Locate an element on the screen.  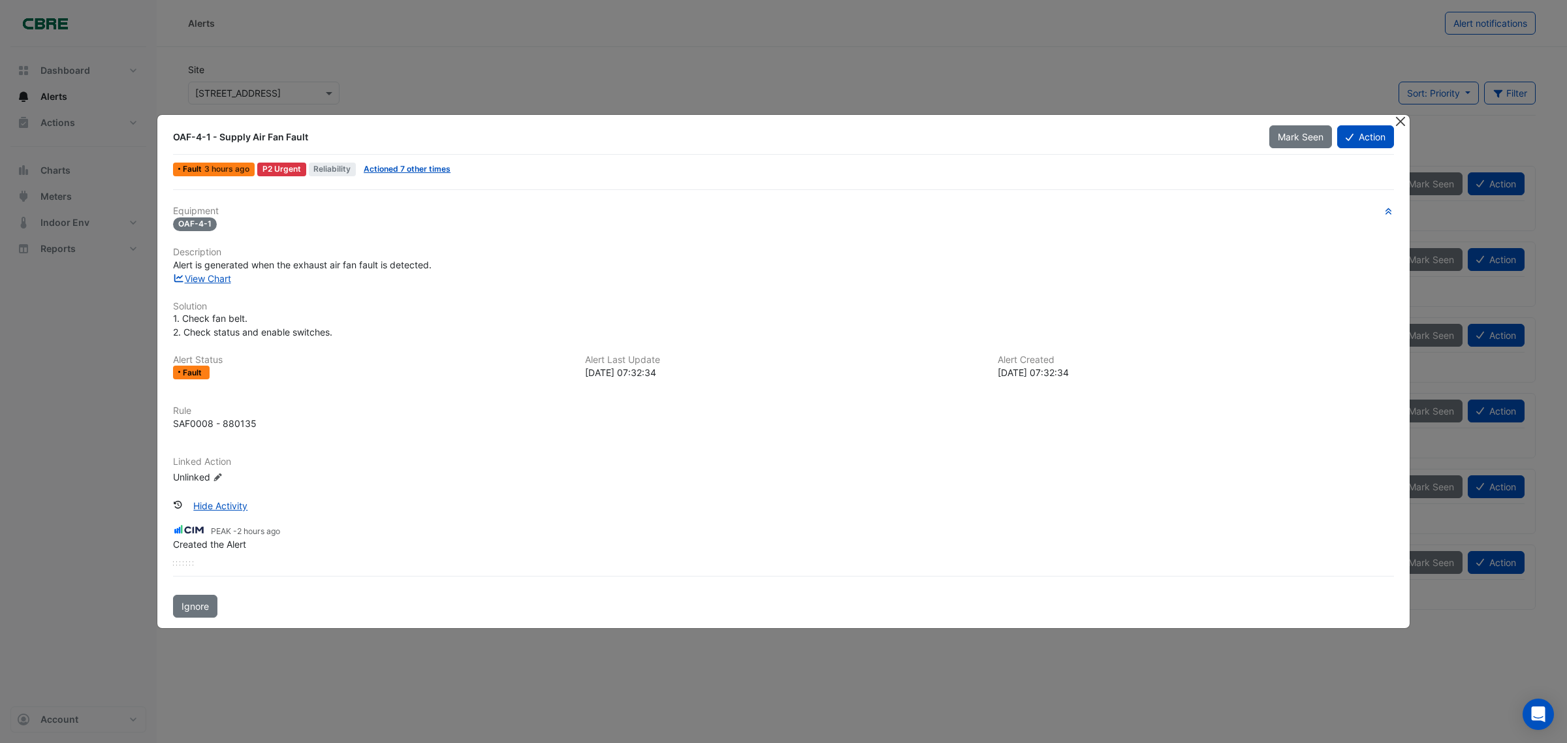
div: OAF-4-1 - Supply Air Fan Fault is located at coordinates (713, 137).